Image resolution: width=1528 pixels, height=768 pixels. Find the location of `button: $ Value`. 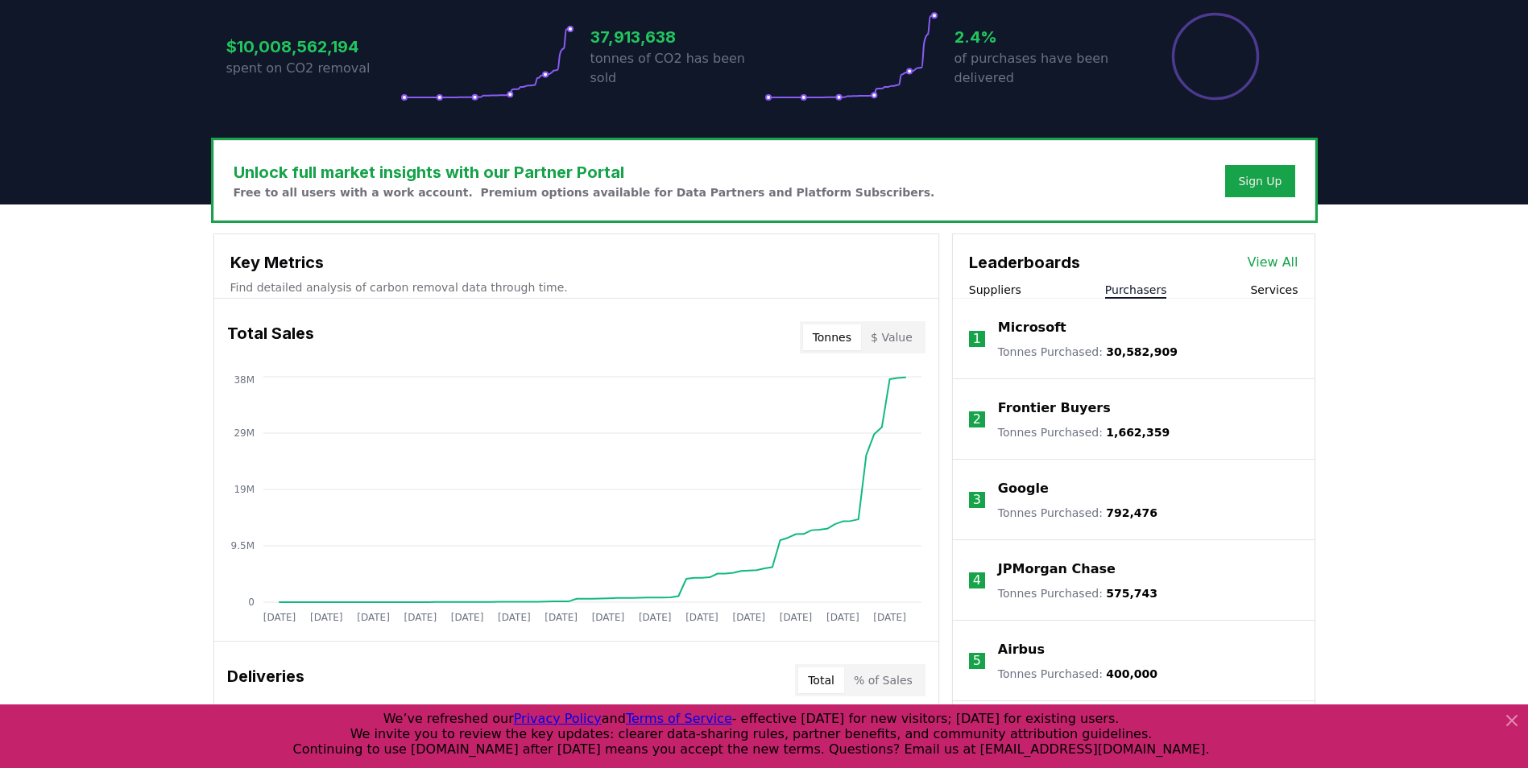

button: $ Value is located at coordinates (892, 337).